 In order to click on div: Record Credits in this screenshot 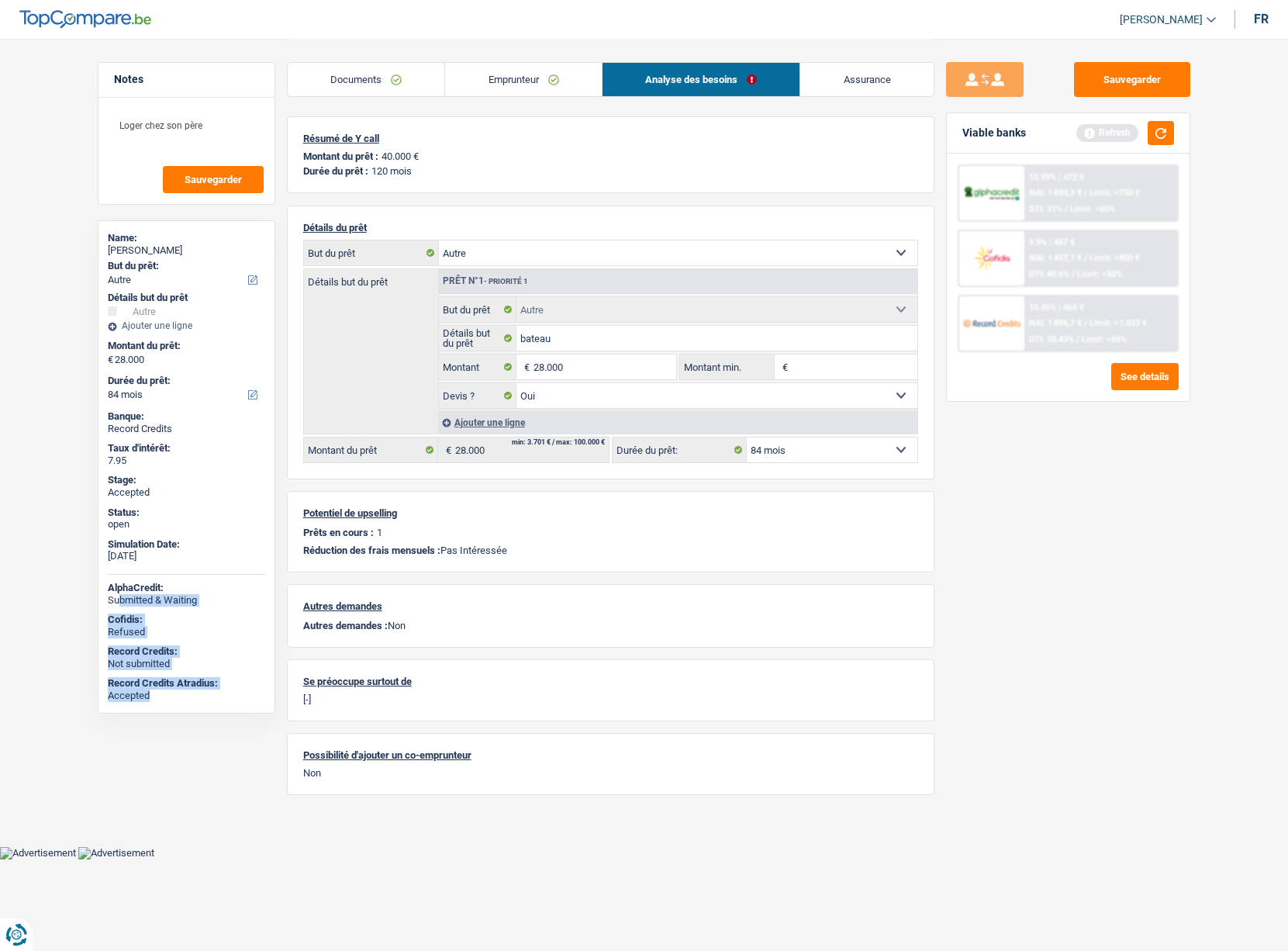, I will do `click(186, 429)`.